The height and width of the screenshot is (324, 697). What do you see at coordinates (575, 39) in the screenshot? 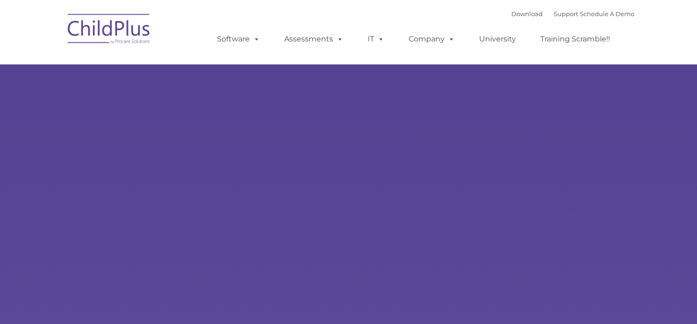
I see `a: Training Scramble!!` at bounding box center [575, 39].